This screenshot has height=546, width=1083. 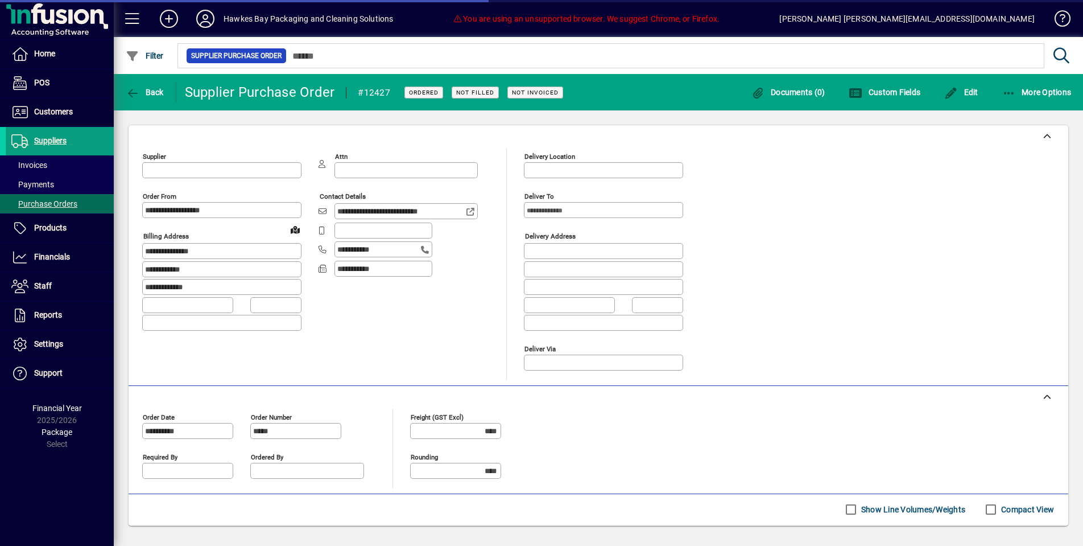 I want to click on mat-label: Order from, so click(x=159, y=196).